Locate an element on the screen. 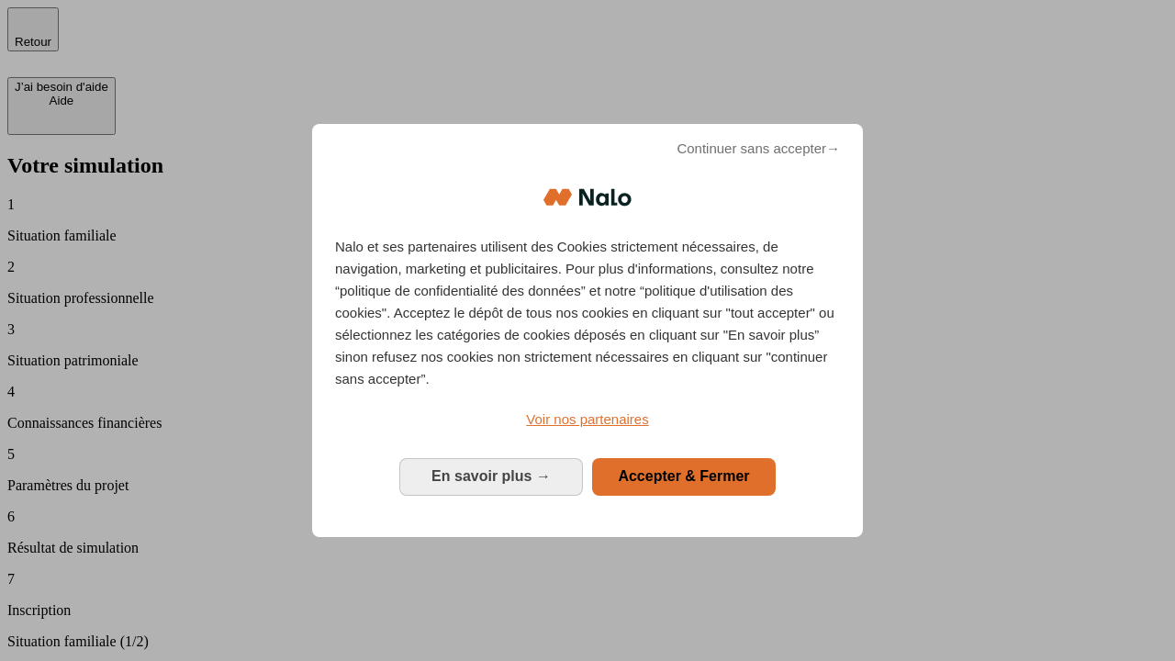 This screenshot has width=1175, height=661. img: Logo is located at coordinates (587, 197).